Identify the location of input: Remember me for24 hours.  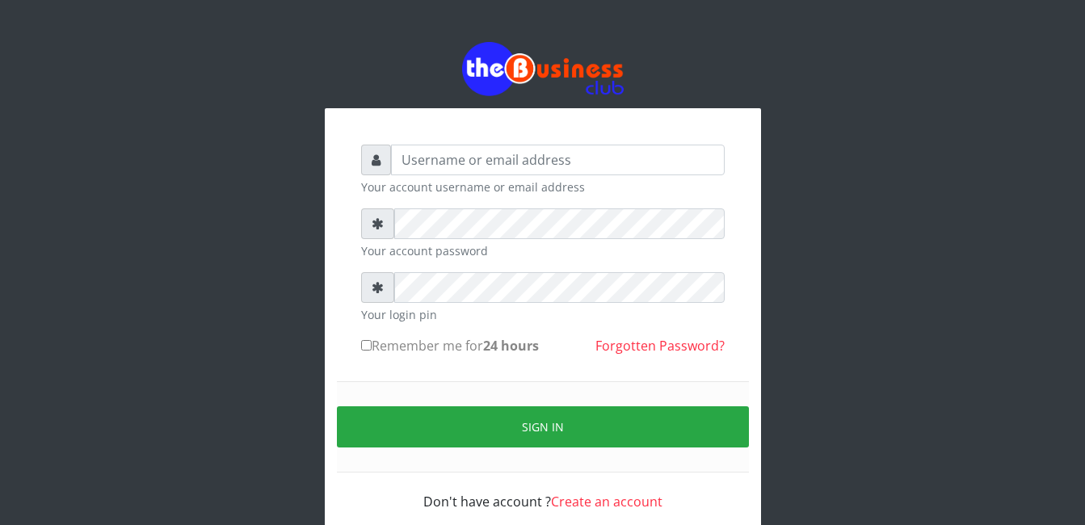
(366, 345).